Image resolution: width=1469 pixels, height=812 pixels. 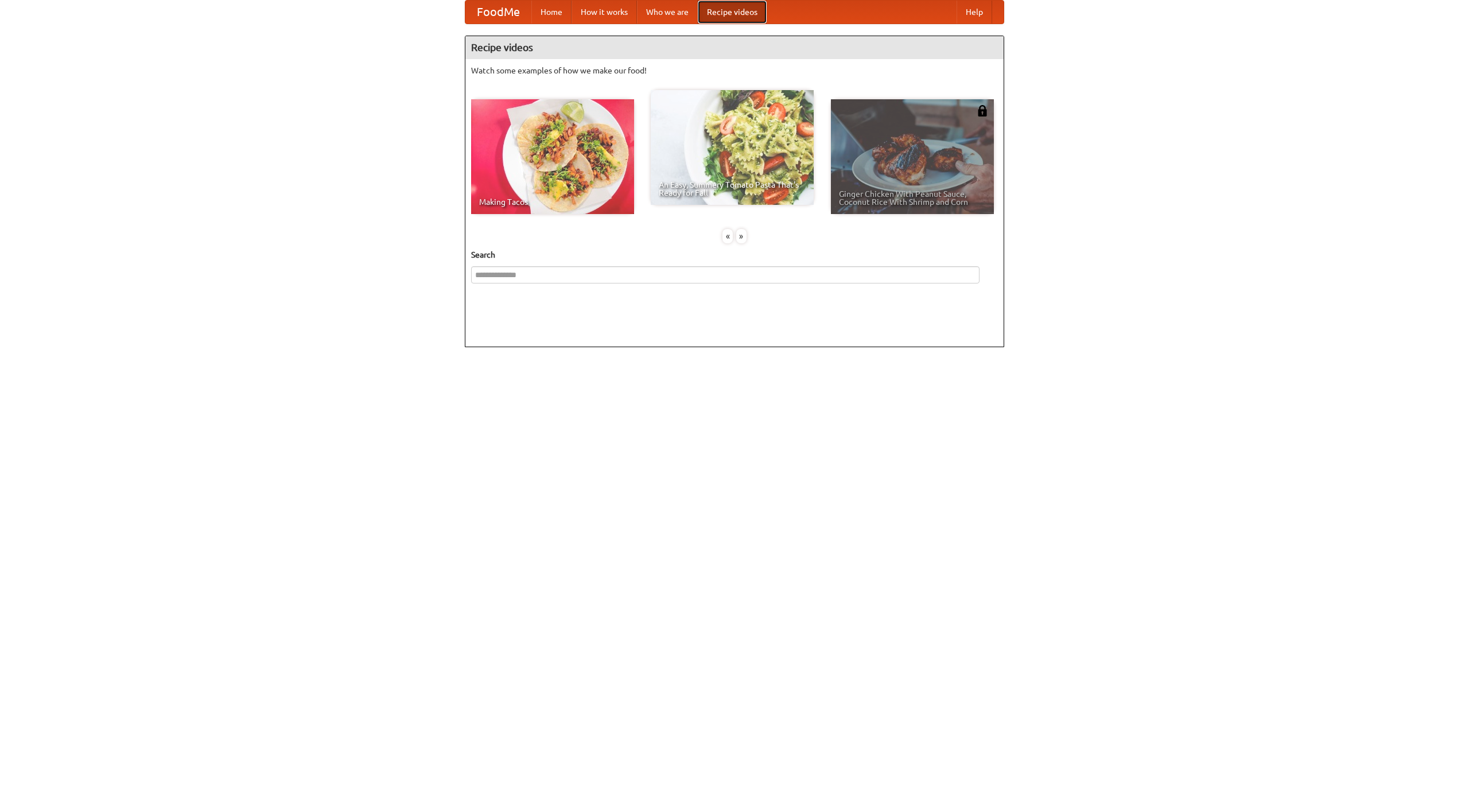 What do you see at coordinates (499, 12) in the screenshot?
I see `a: FoodMe` at bounding box center [499, 12].